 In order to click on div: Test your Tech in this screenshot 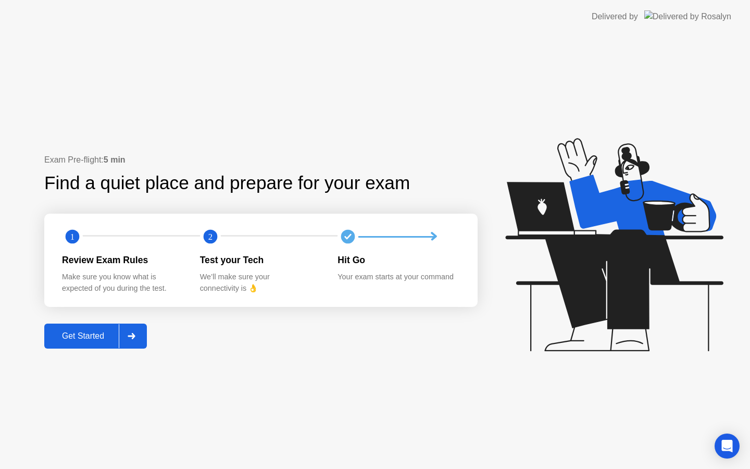, I will do `click(260, 260)`.